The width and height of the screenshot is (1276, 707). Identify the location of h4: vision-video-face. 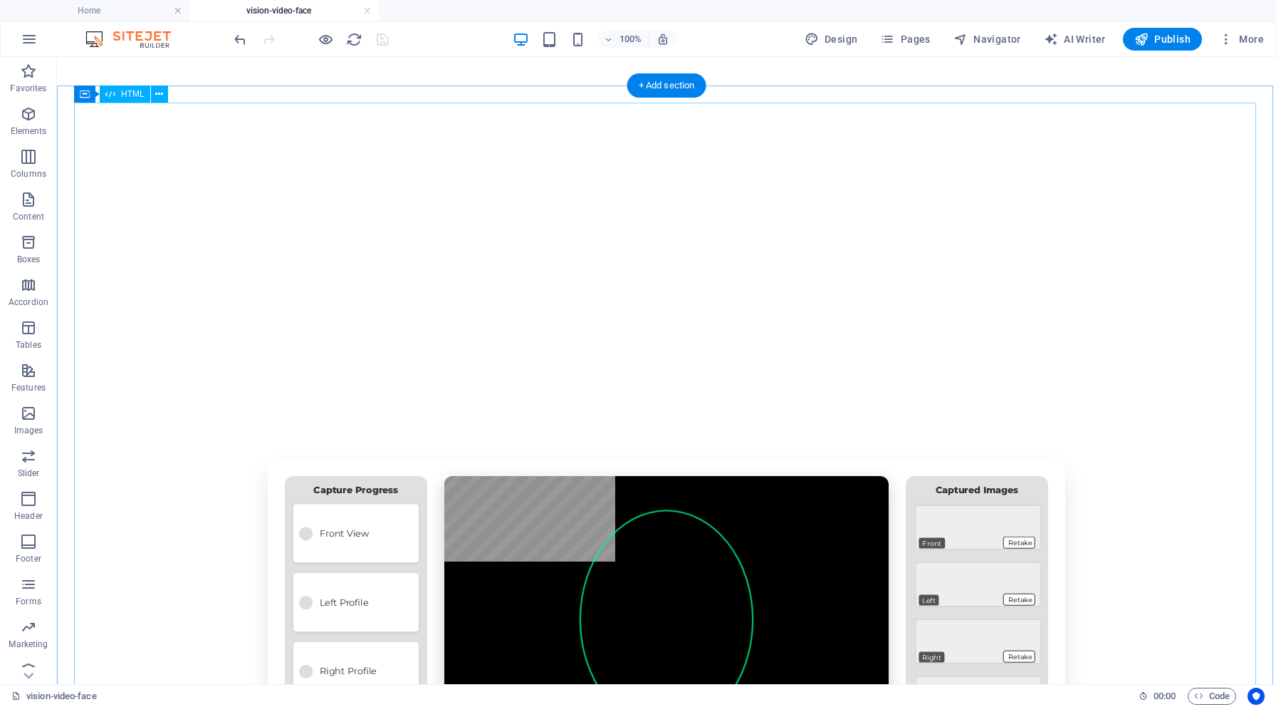
(284, 11).